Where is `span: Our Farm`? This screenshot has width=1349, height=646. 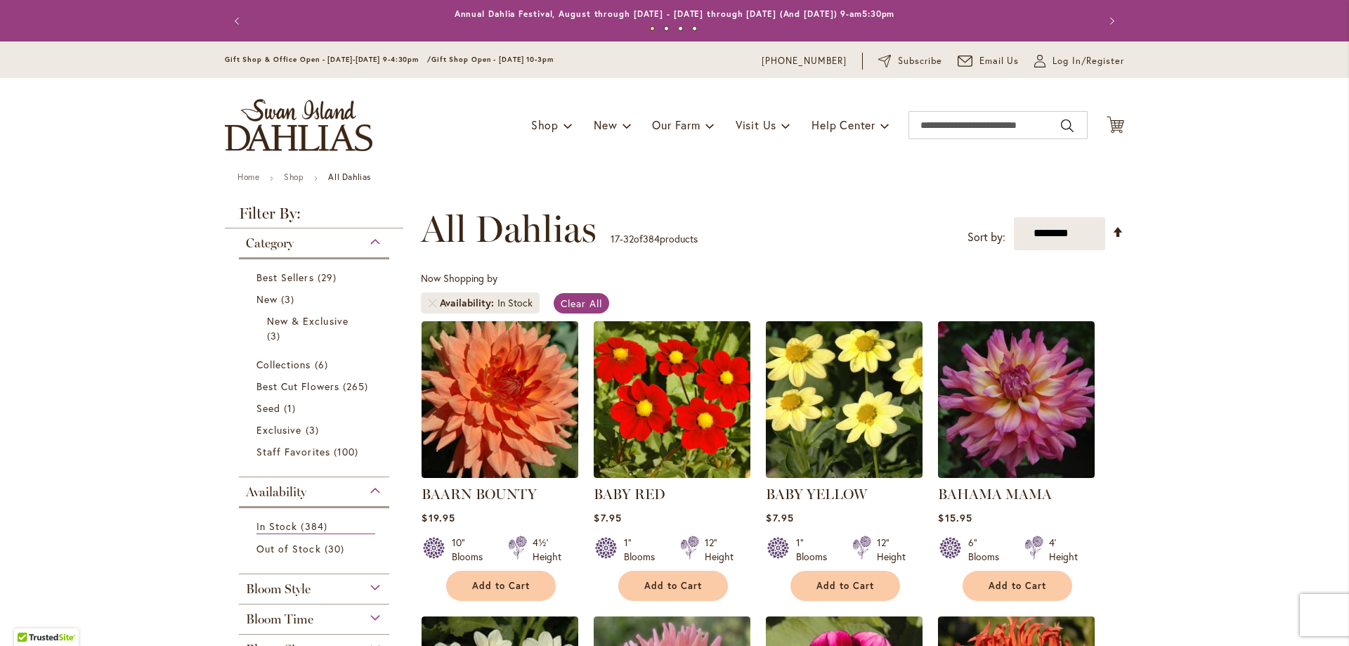 span: Our Farm is located at coordinates (676, 124).